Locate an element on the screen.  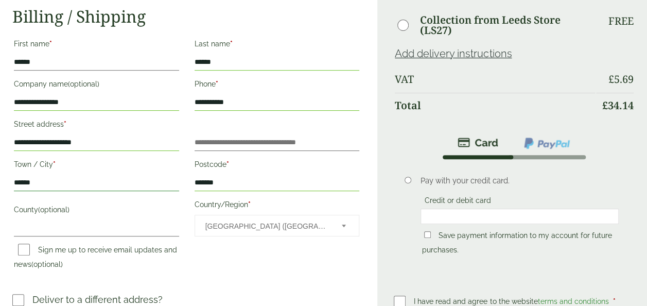
th: VAT is located at coordinates (494, 79).